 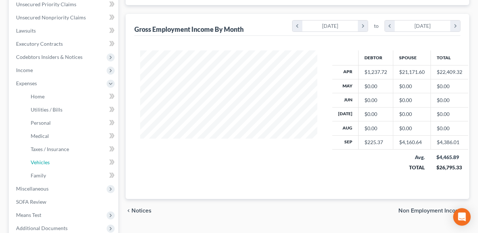 What do you see at coordinates (72, 149) in the screenshot?
I see `a: Taxes / Insurance` at bounding box center [72, 149].